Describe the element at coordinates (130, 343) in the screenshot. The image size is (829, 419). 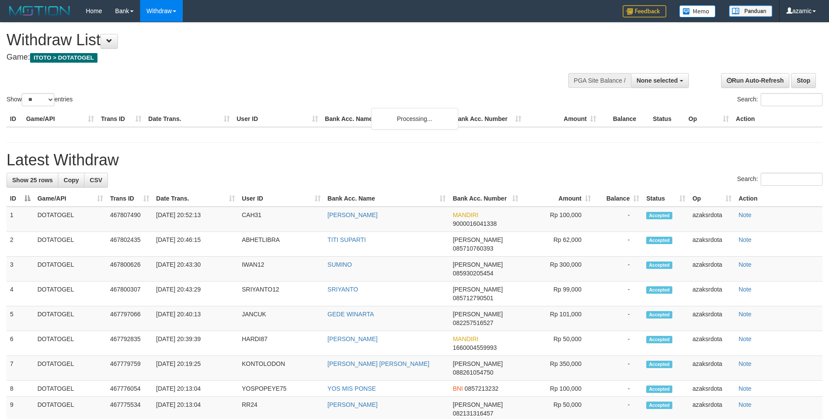
I see `td: 467792835` at that location.